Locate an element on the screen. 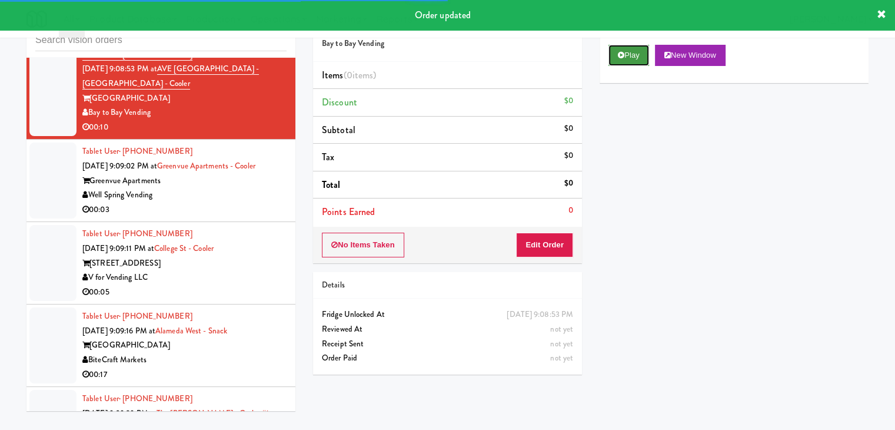  div: 00:03 is located at coordinates (184, 210).